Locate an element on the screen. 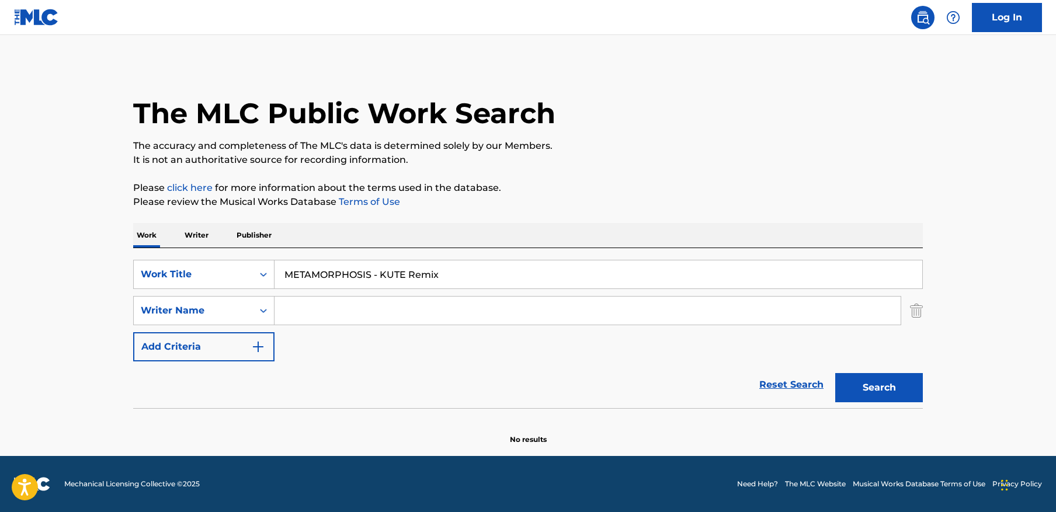  a: Log In is located at coordinates (1007, 18).